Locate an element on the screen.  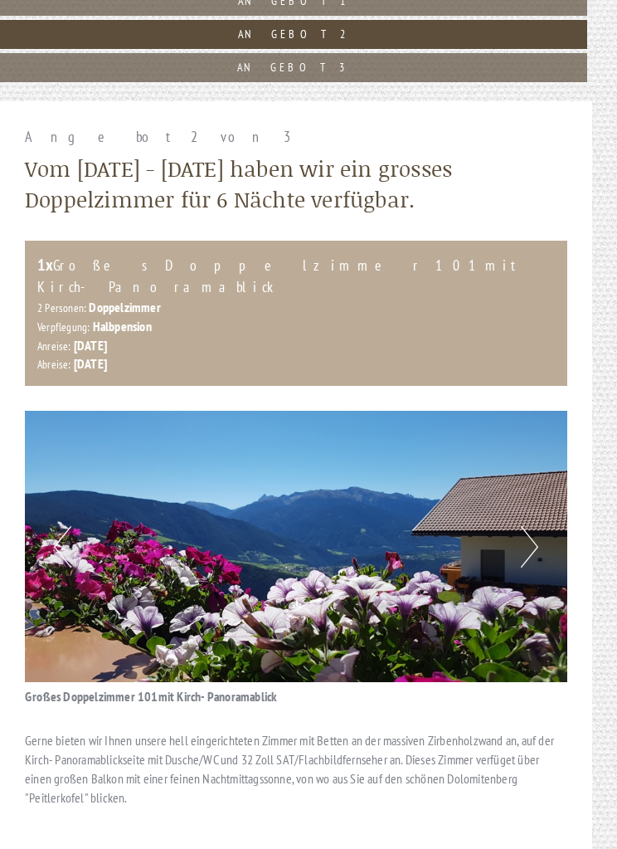
p: Gerne bieten wir Ihnen unsere hell eingerichteten Zimmer mit Betten an der massiven Zirbenholzwan... is located at coordinates (296, 768).